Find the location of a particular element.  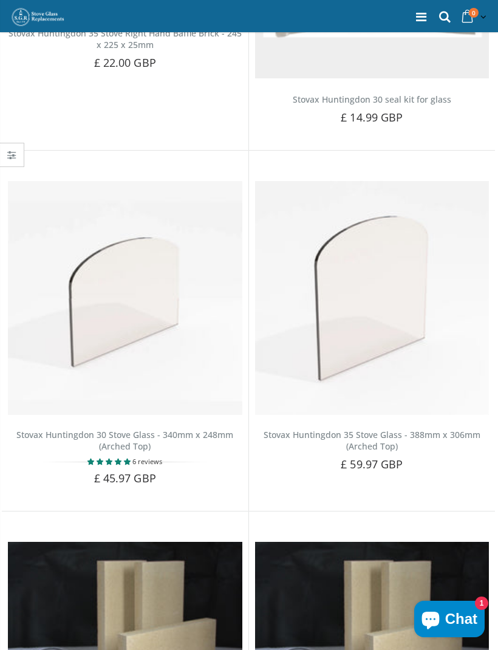

a: Stovax Huntingdon 30 seal kit for glass is located at coordinates (372, 99).